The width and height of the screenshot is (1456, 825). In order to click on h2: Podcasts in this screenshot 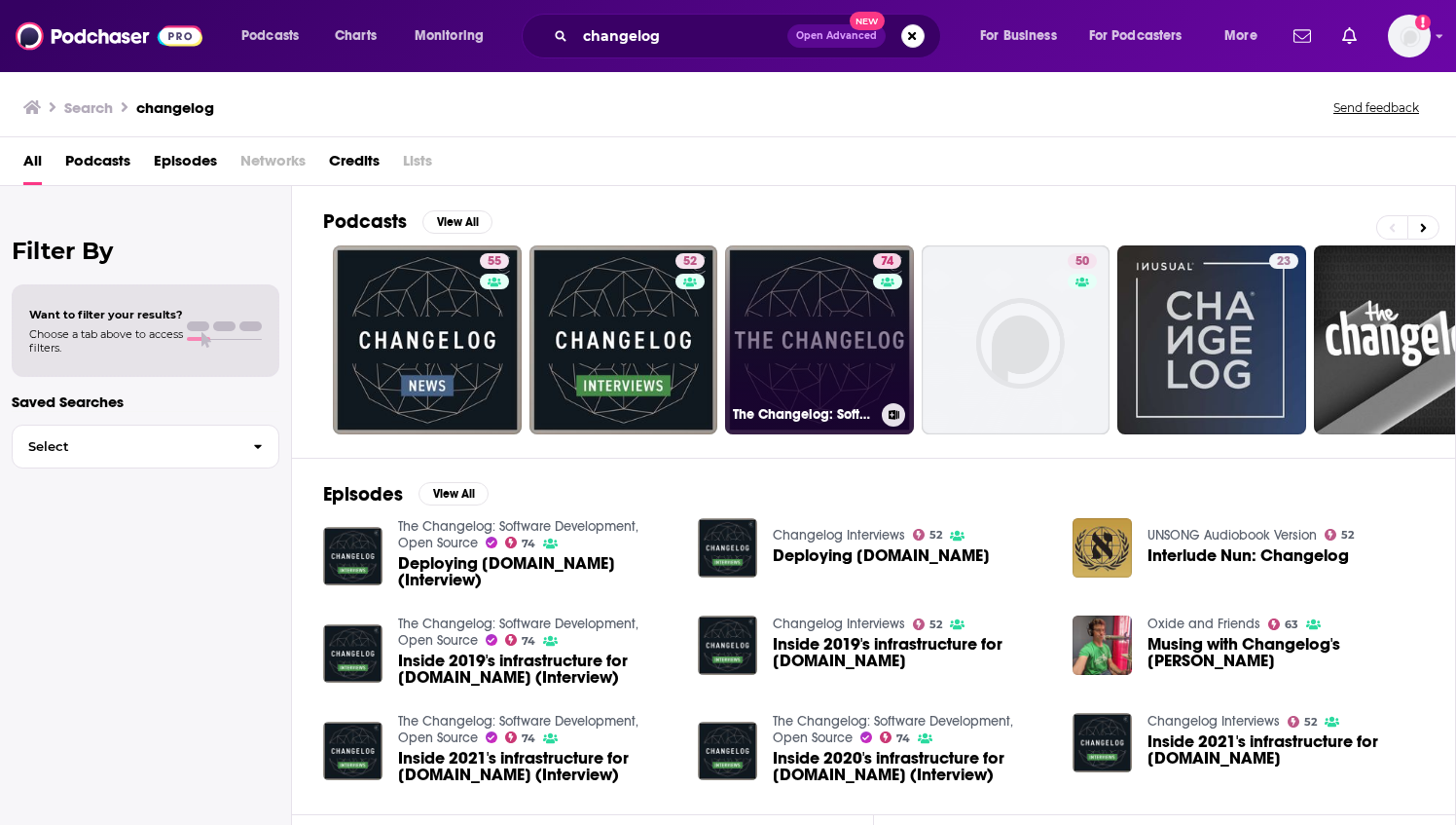, I will do `click(365, 221)`.